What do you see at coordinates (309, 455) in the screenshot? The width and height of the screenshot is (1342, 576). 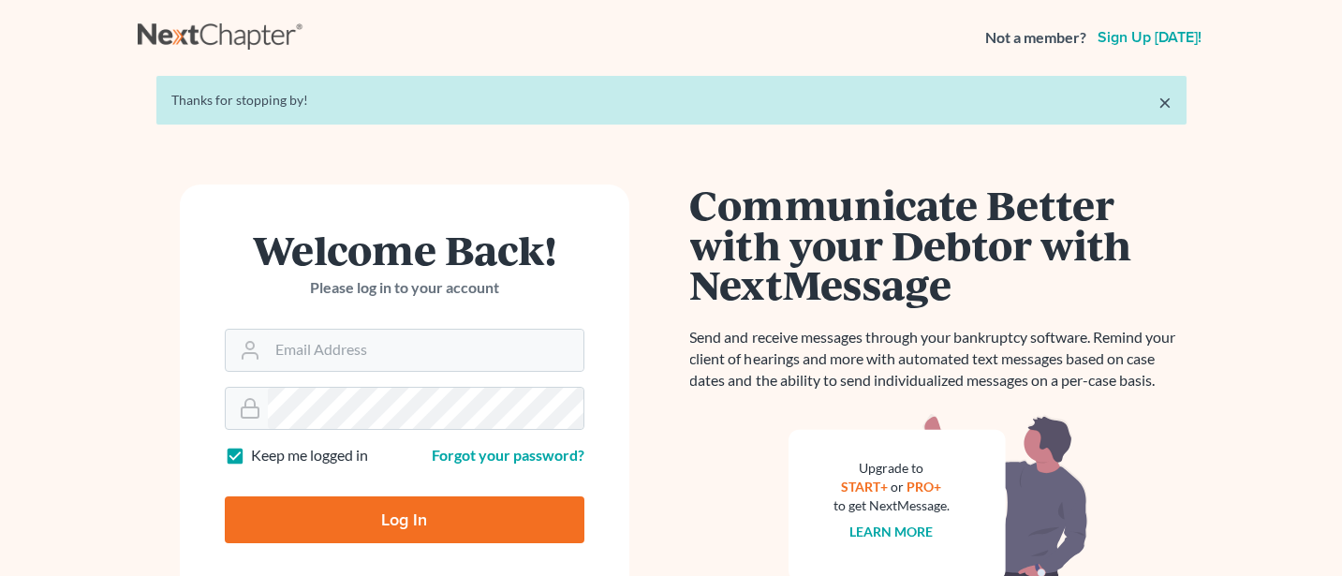 I see `label: Keep me logged in` at bounding box center [309, 455].